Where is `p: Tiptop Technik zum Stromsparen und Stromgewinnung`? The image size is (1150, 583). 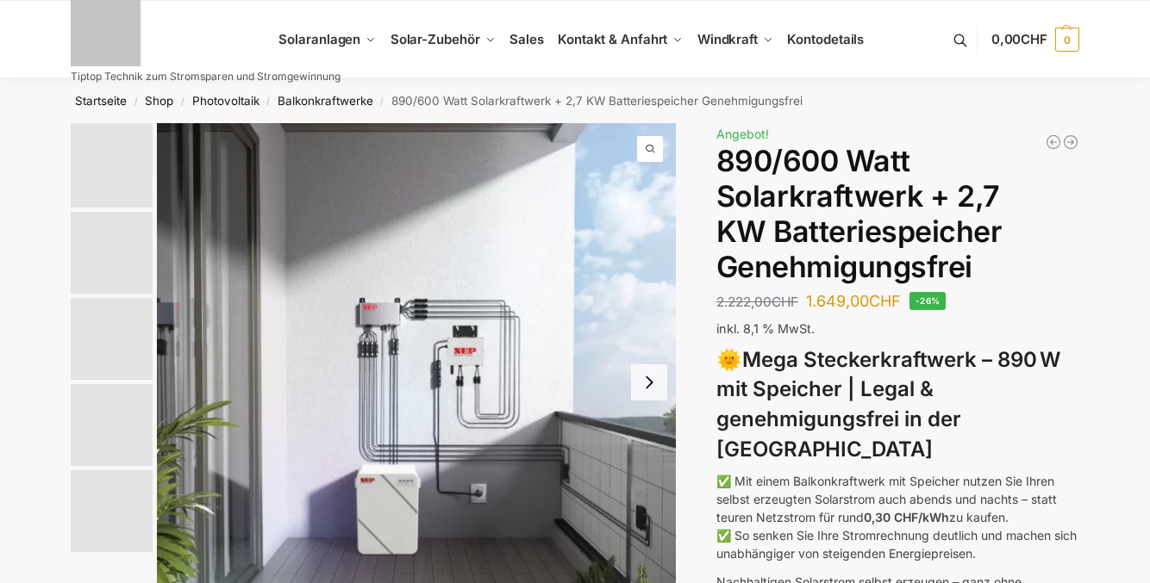
p: Tiptop Technik zum Stromsparen und Stromgewinnung is located at coordinates (205, 77).